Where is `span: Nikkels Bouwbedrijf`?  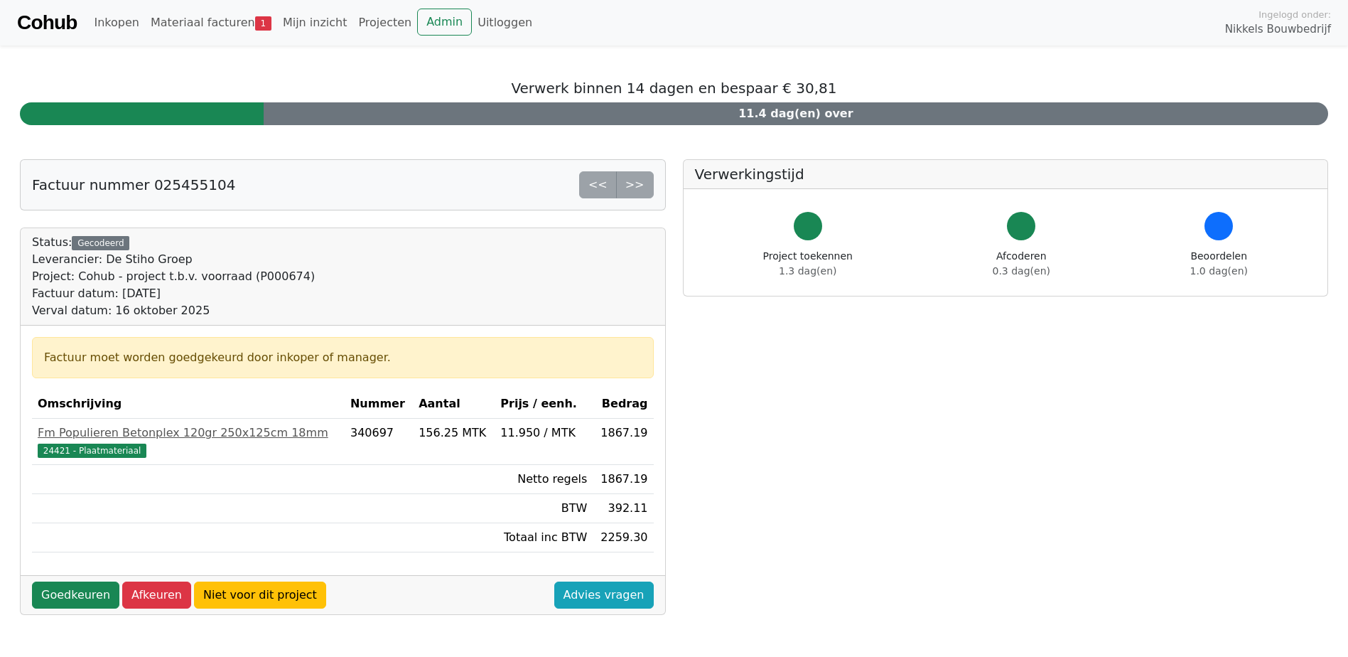
span: Nikkels Bouwbedrijf is located at coordinates (1278, 29).